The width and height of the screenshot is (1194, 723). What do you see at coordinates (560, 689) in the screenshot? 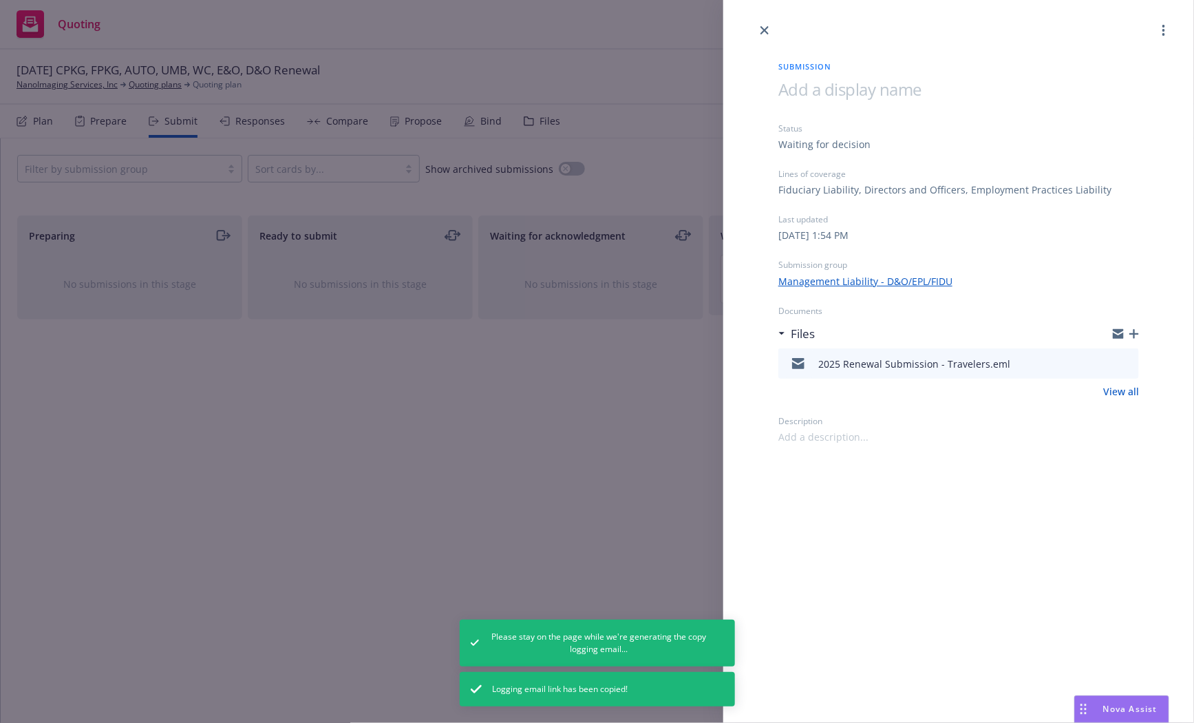
I see `span: Logging email link has been copied!` at bounding box center [560, 689].